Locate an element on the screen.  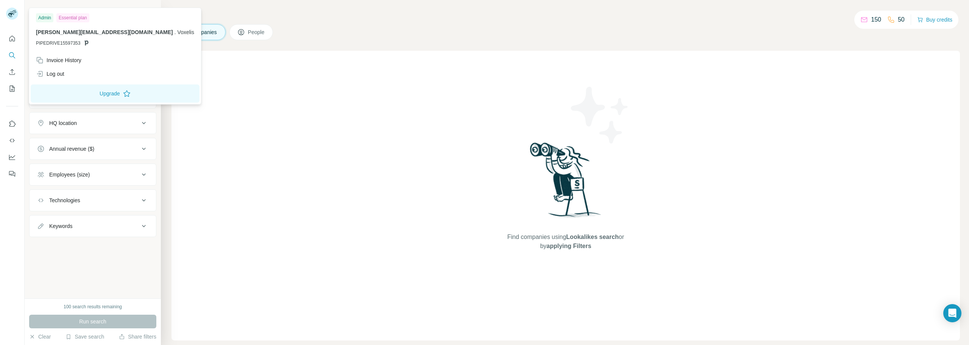
div: Annual revenue ($) is located at coordinates (72, 149).